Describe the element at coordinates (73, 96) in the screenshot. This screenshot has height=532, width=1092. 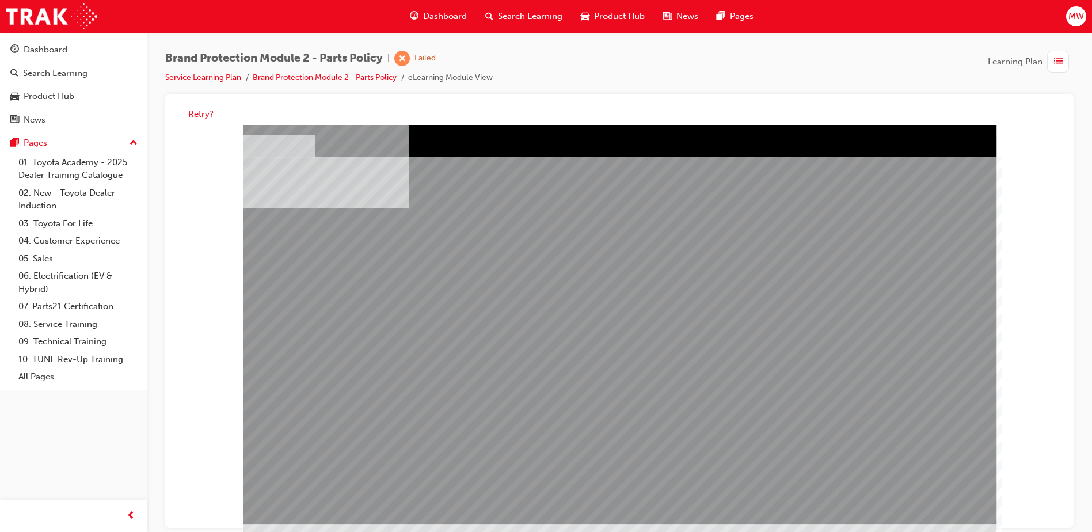
I see `a: Product Hub` at that location.